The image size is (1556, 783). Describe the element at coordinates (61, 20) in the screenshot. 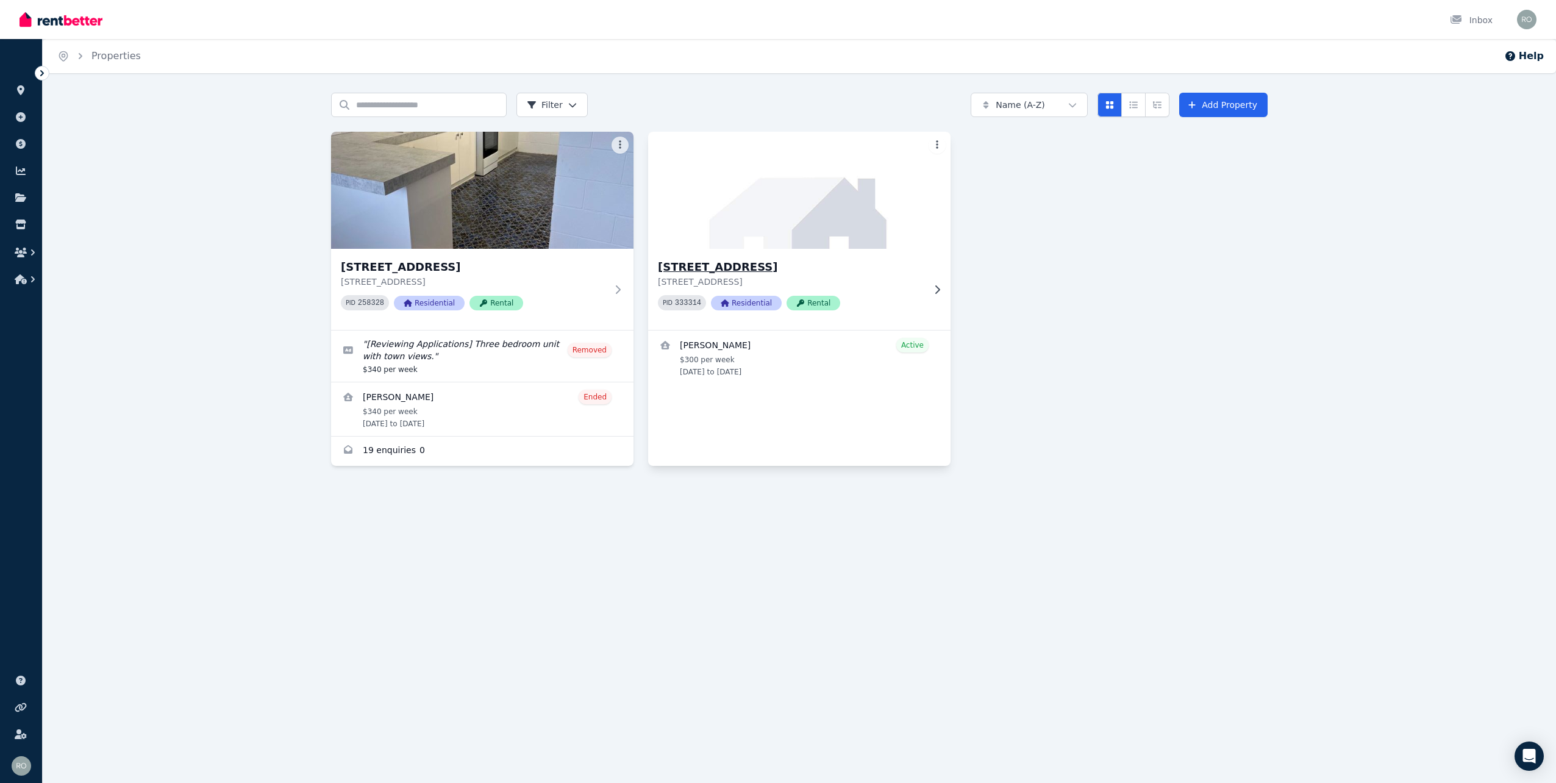

I see `img: RentBetter` at that location.